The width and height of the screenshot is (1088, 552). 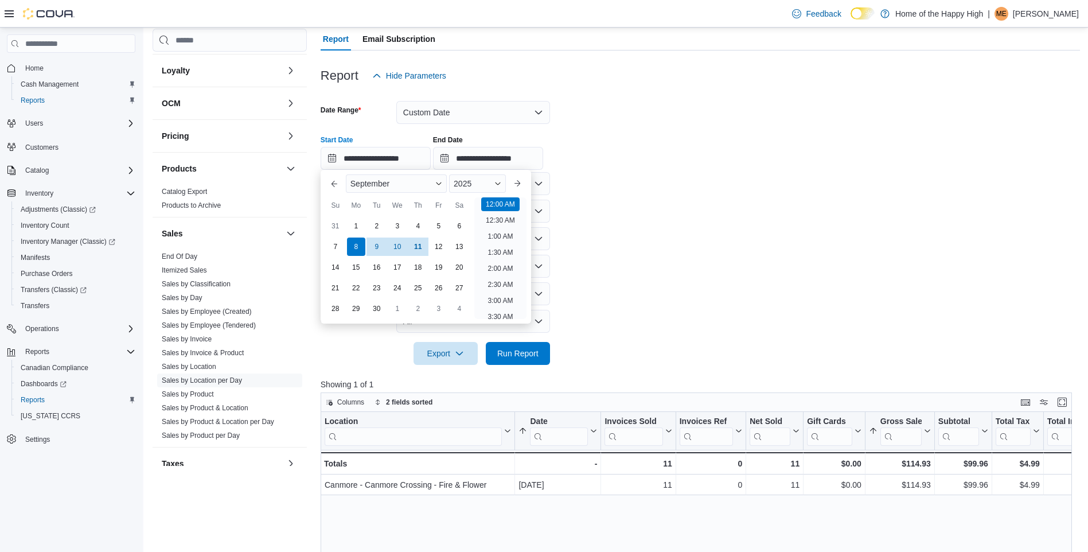 I want to click on div: Canmore - Canmore Crossing - Fire & Flower, so click(x=418, y=485).